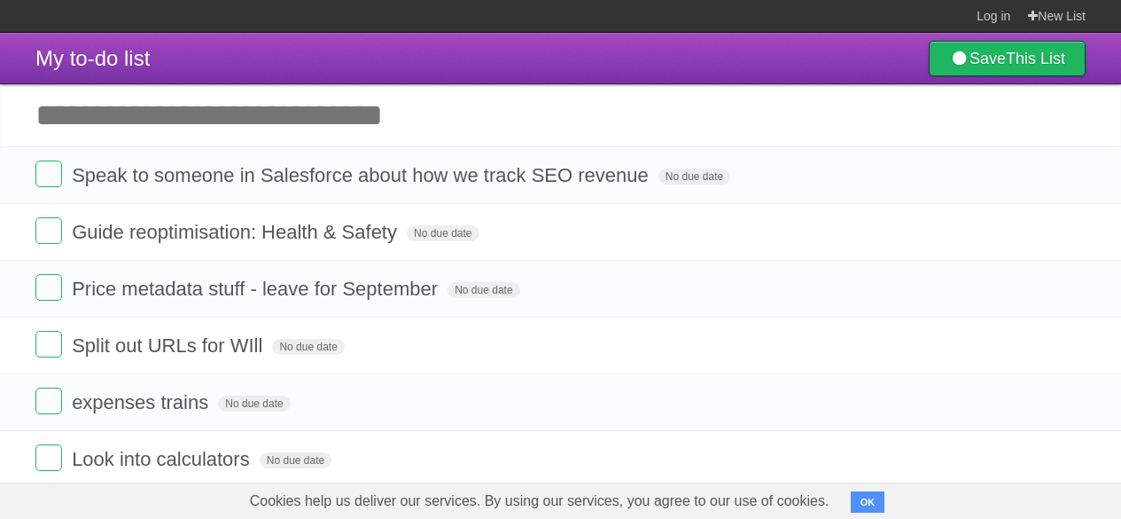 This screenshot has width=1121, height=519. Describe the element at coordinates (237, 231) in the screenshot. I see `span: Guide reoptimisation: Health & Safety` at that location.